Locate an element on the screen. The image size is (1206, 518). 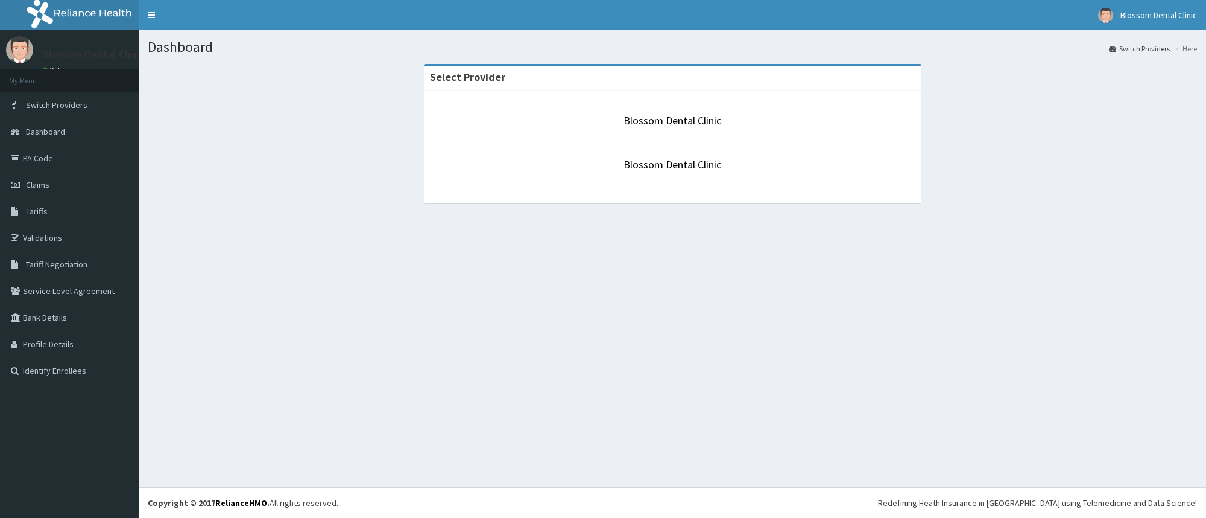
footer: All rights reserved. is located at coordinates (673, 502).